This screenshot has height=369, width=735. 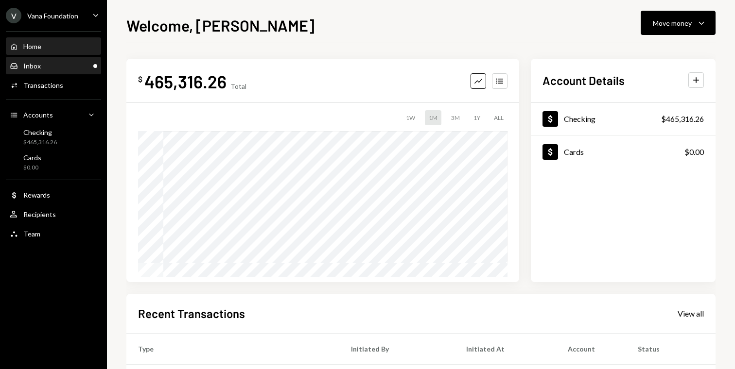 I want to click on a: Team, so click(x=53, y=234).